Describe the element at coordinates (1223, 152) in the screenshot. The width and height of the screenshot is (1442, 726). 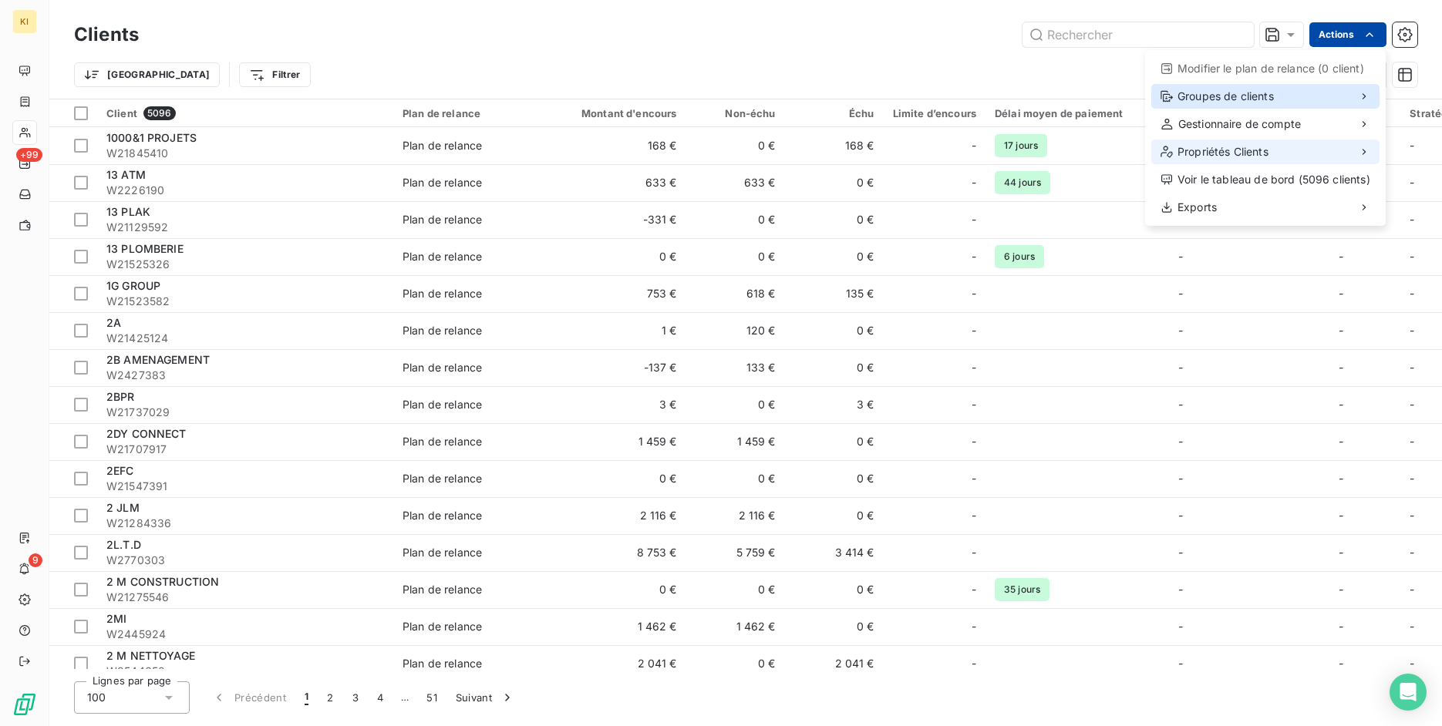
I see `span: Propriétés Clients` at that location.